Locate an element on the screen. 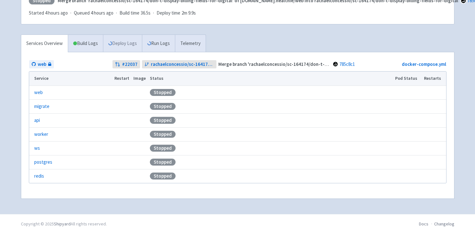 Image resolution: width=475 pixels, height=227 pixels. a: Docs is located at coordinates (423, 224).